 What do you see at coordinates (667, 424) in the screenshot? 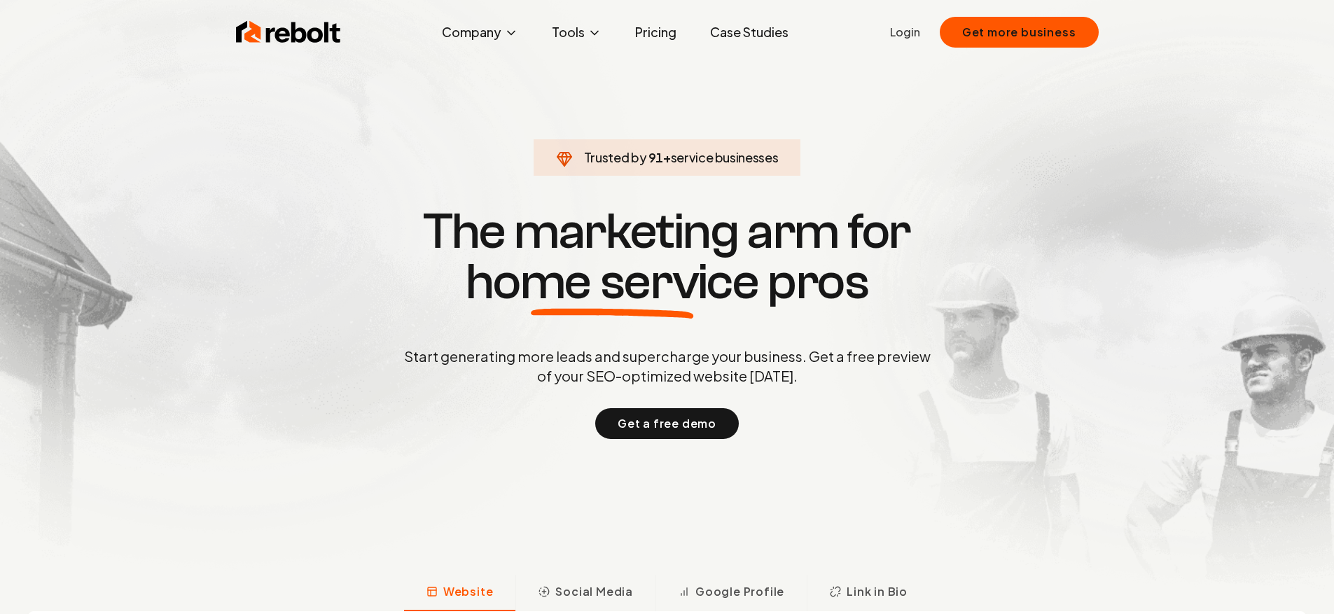
I see `button: Get a free demo` at bounding box center [667, 424].